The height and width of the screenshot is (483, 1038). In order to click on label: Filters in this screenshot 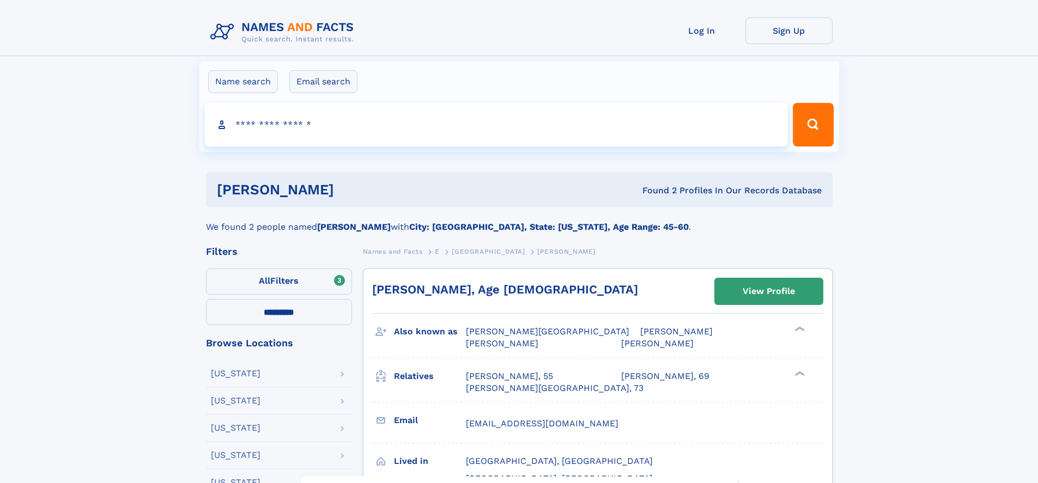, I will do `click(279, 282)`.